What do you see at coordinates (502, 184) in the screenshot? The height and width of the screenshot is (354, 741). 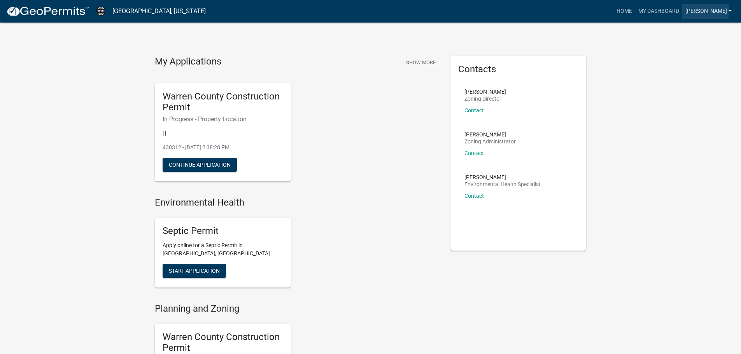 I see `p: Environmental Health Specialist` at bounding box center [502, 184].